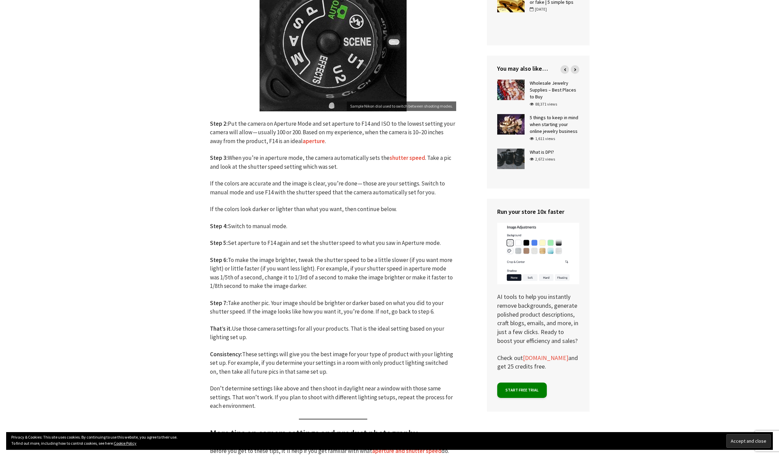 Image resolution: width=779 pixels, height=456 pixels. I want to click on p: Check out and get 25 credits free., so click(538, 362).